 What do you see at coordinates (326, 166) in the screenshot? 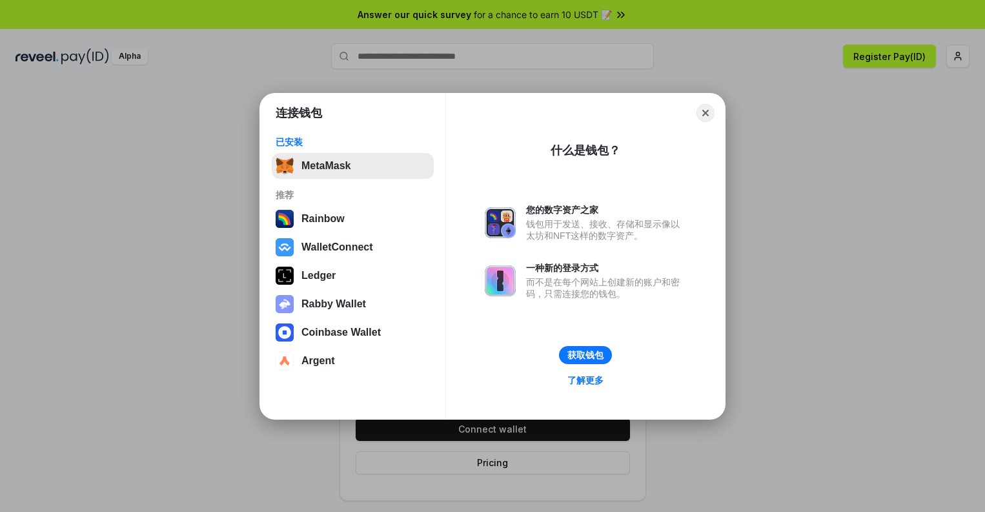
I see `div: MetaMask` at bounding box center [326, 166].